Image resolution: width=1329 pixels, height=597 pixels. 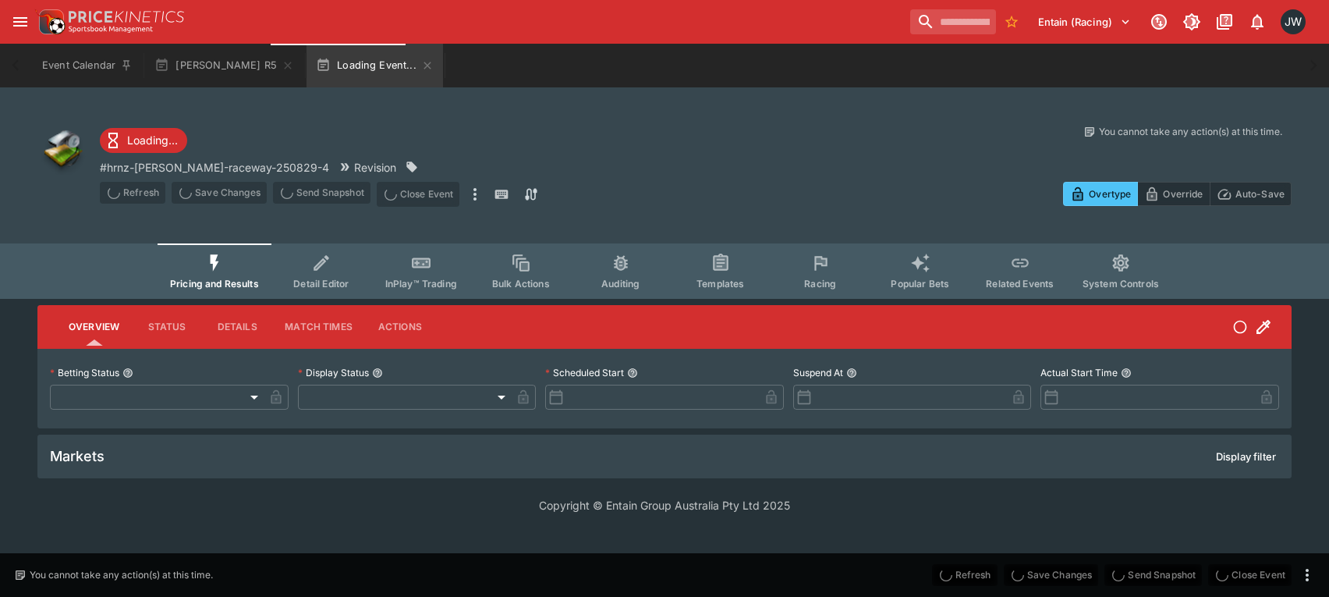 What do you see at coordinates (84, 372) in the screenshot?
I see `p: Betting Status` at bounding box center [84, 372].